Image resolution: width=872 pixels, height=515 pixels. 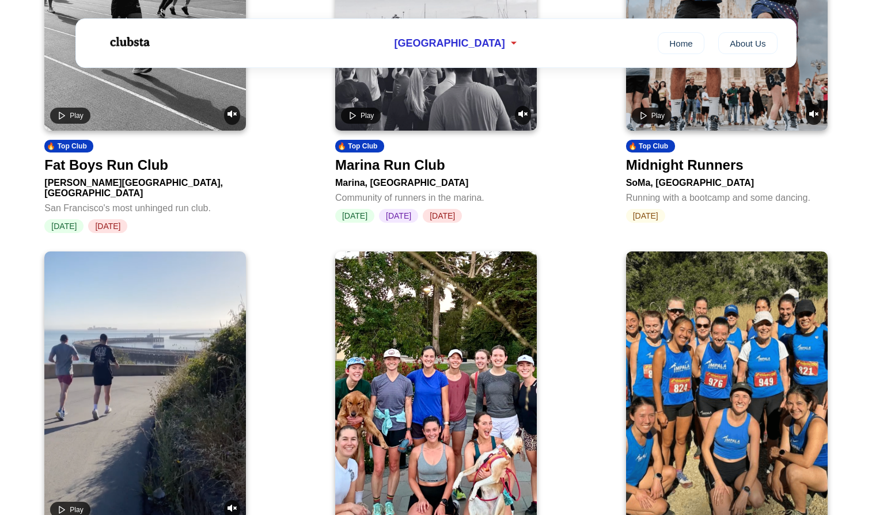 What do you see at coordinates (390, 165) in the screenshot?
I see `div: Marina Run Club` at bounding box center [390, 165].